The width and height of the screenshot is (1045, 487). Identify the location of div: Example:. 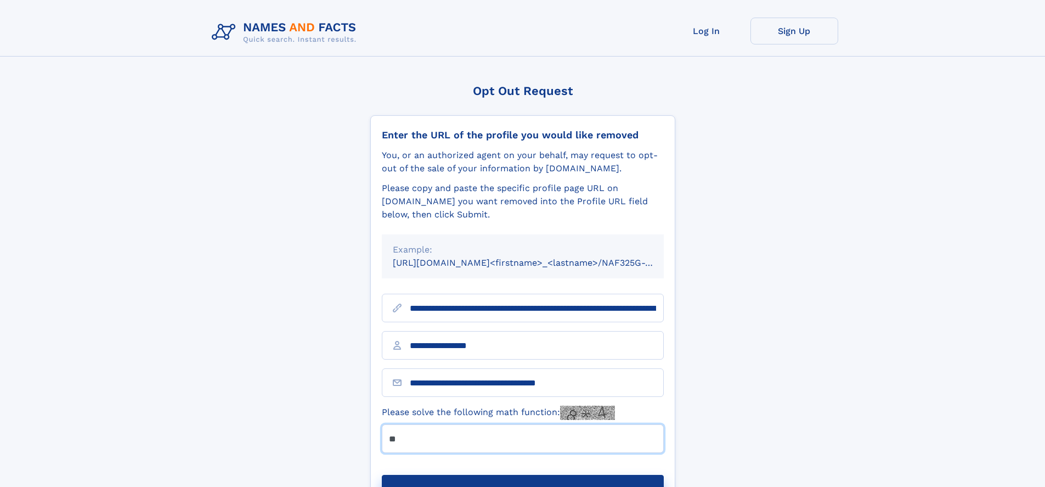
(523, 250).